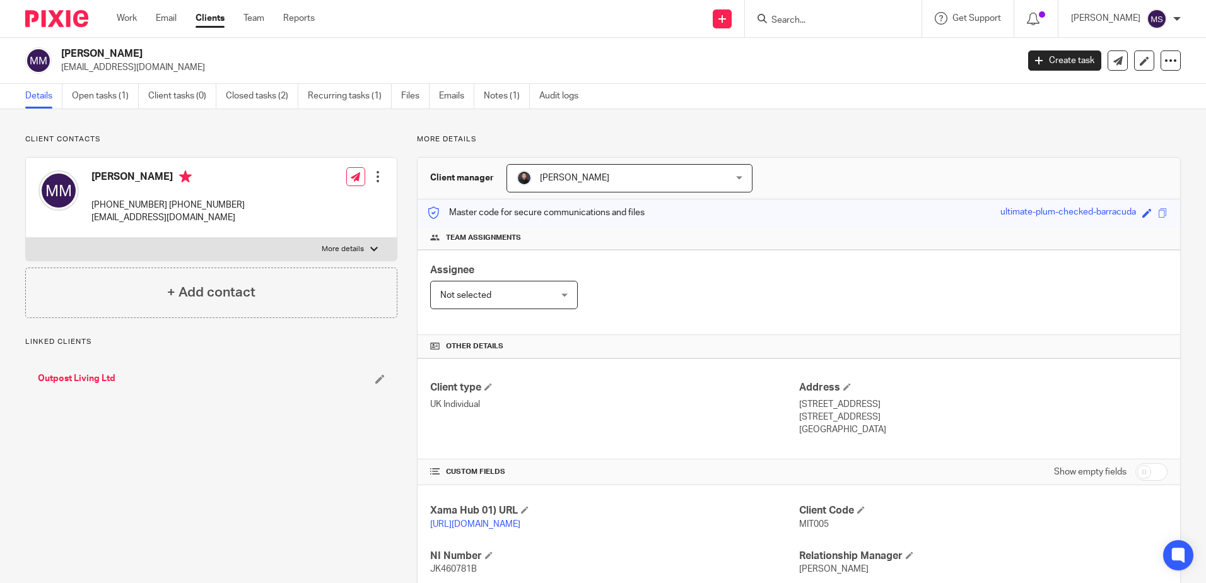 The height and width of the screenshot is (583, 1206). Describe the element at coordinates (210, 18) in the screenshot. I see `a: Clients` at that location.